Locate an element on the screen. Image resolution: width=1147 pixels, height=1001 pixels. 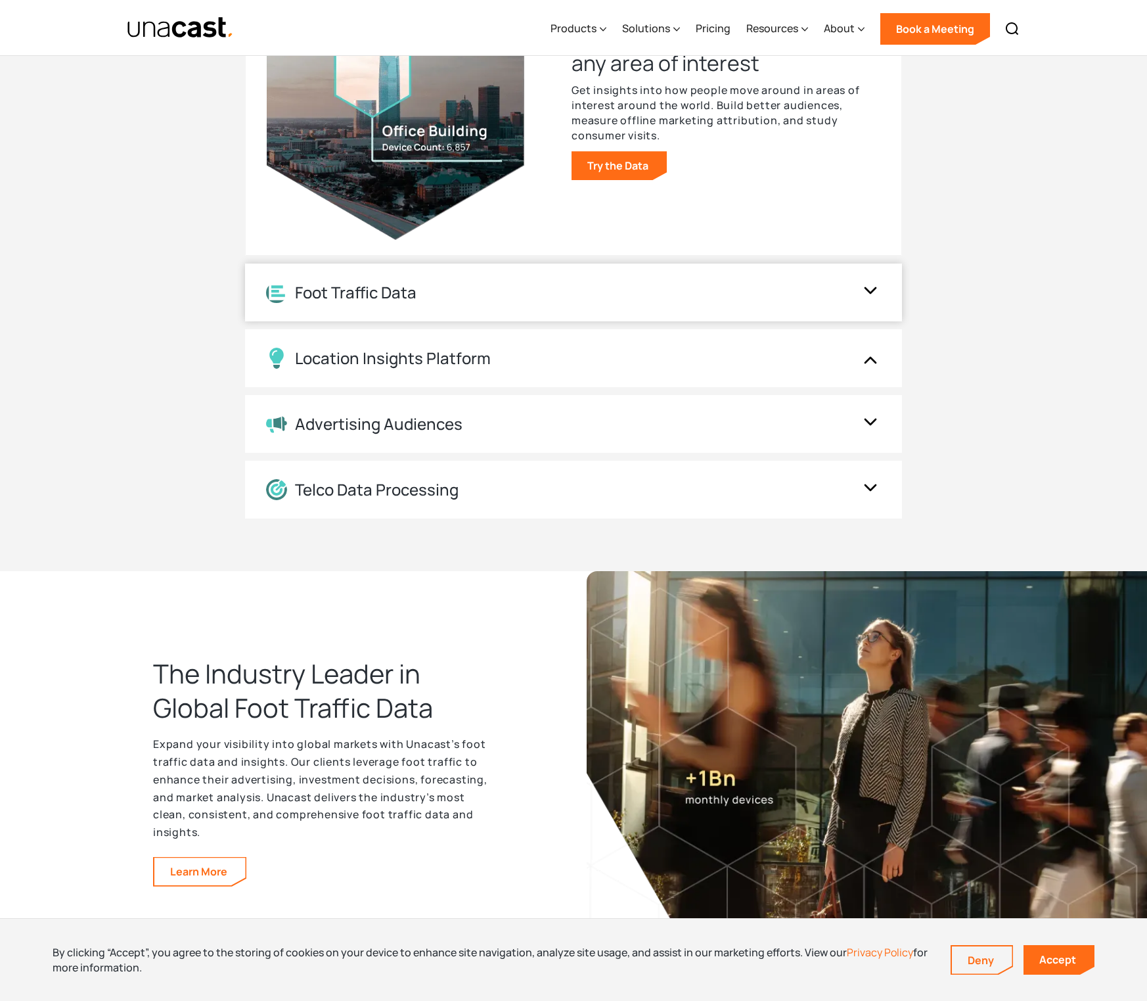
a: home is located at coordinates (180, 28).